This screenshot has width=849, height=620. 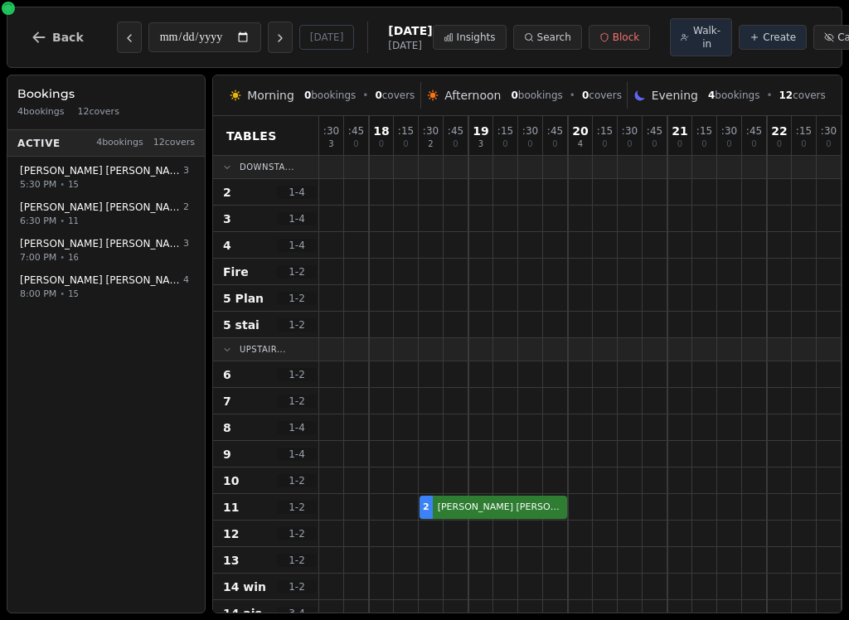 What do you see at coordinates (129, 37) in the screenshot?
I see `button: Previous day` at bounding box center [129, 37].